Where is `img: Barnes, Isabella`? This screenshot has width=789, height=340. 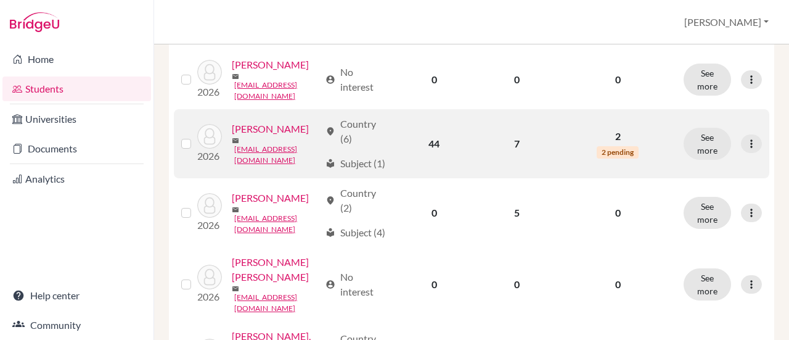
img: Barnes, Isabella is located at coordinates (210, 72).